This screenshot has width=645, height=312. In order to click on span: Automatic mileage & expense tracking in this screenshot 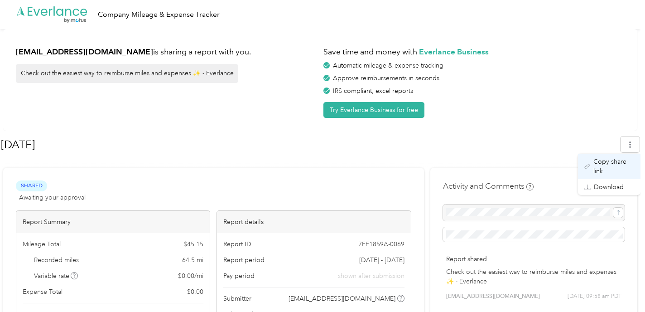, I will do `click(388, 65)`.